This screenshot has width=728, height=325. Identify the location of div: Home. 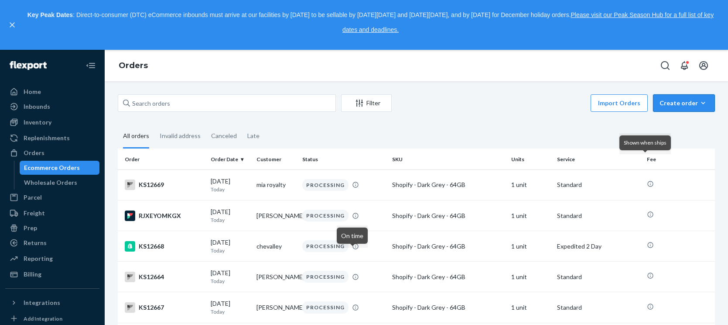
(32, 92).